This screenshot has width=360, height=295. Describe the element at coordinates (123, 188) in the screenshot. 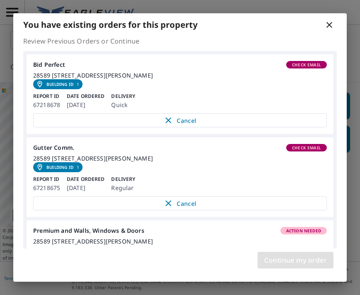

I see `p: Regular` at that location.